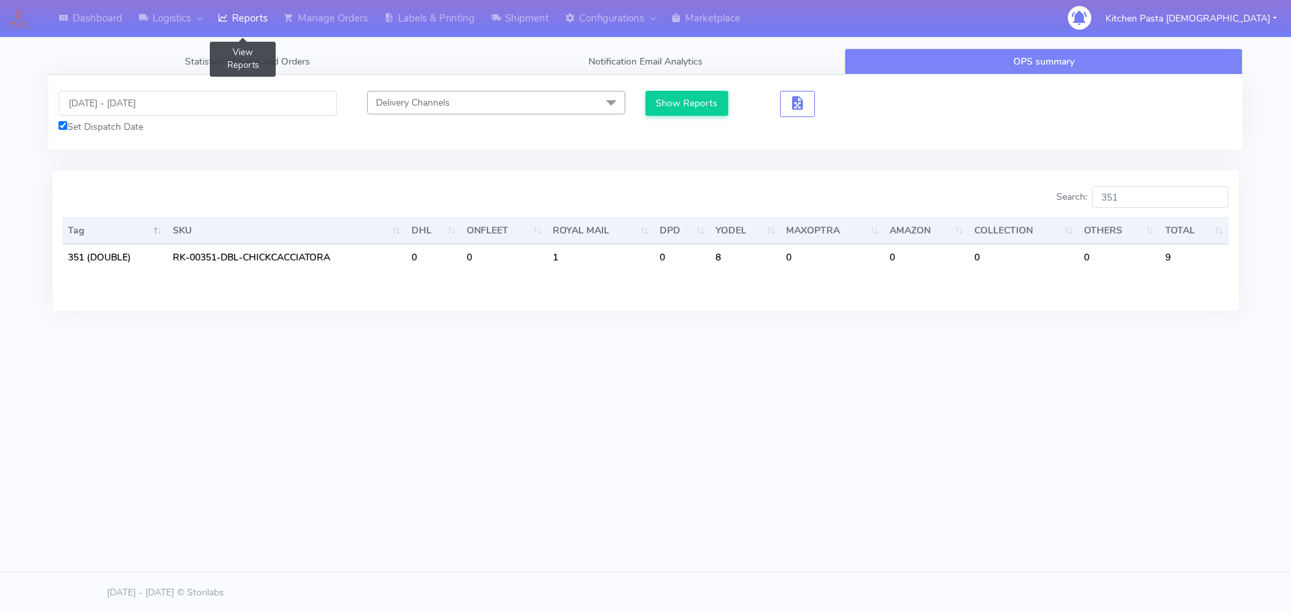 The height and width of the screenshot is (613, 1291). What do you see at coordinates (683, 231) in the screenshot?
I see `th: DPD : activate to sort column ascending` at bounding box center [683, 231].